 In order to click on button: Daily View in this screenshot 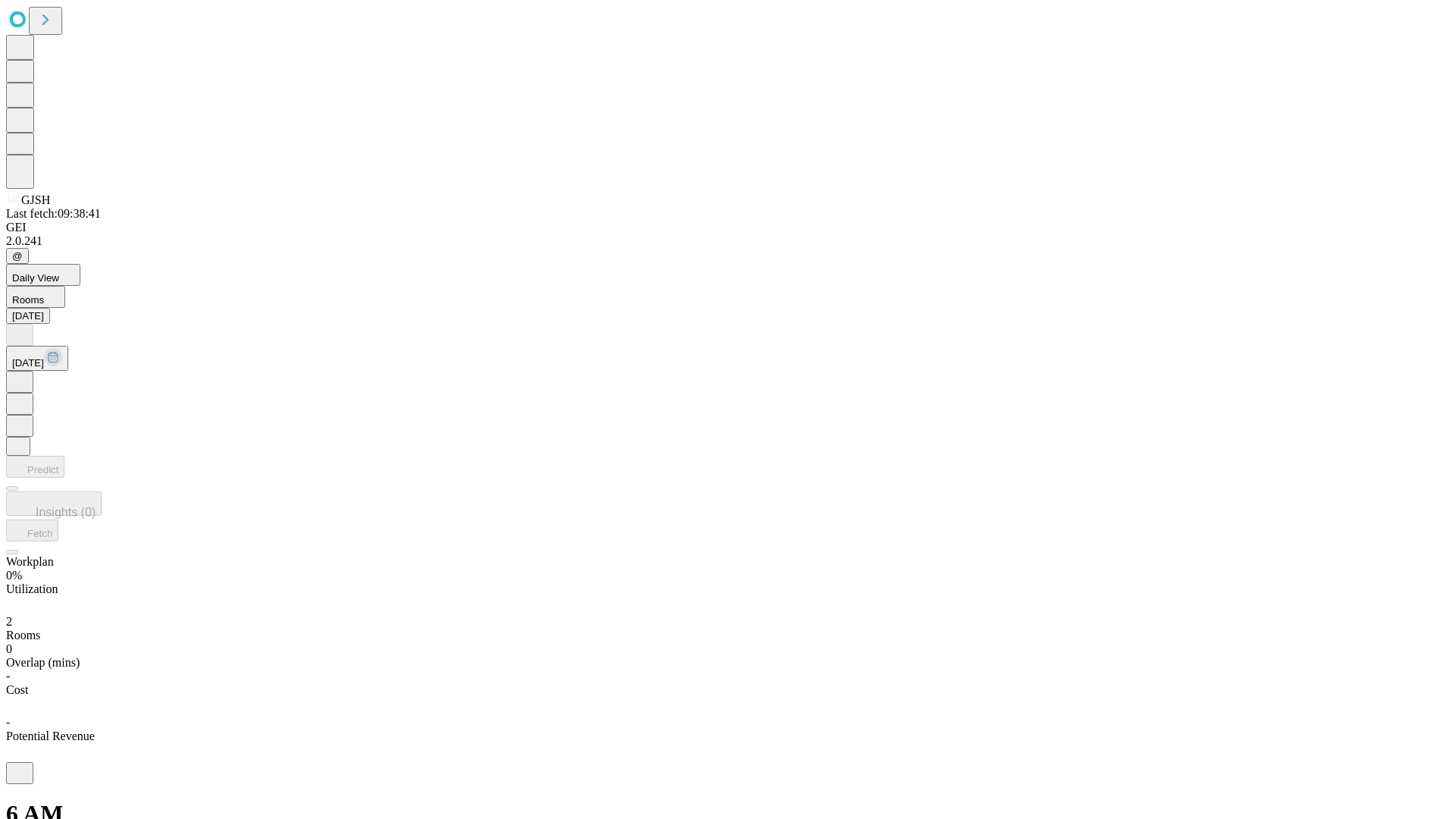, I will do `click(43, 274)`.